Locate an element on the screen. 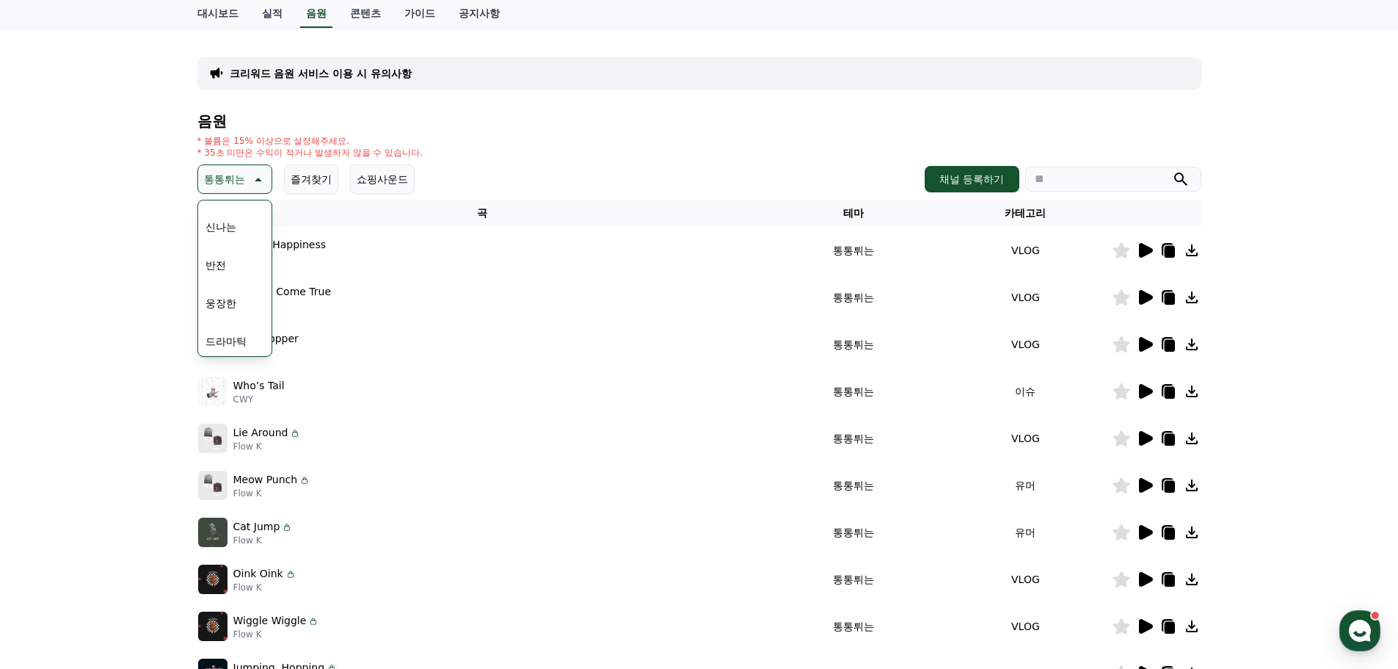 This screenshot has width=1398, height=669. span: 홈 is located at coordinates (51, 493).